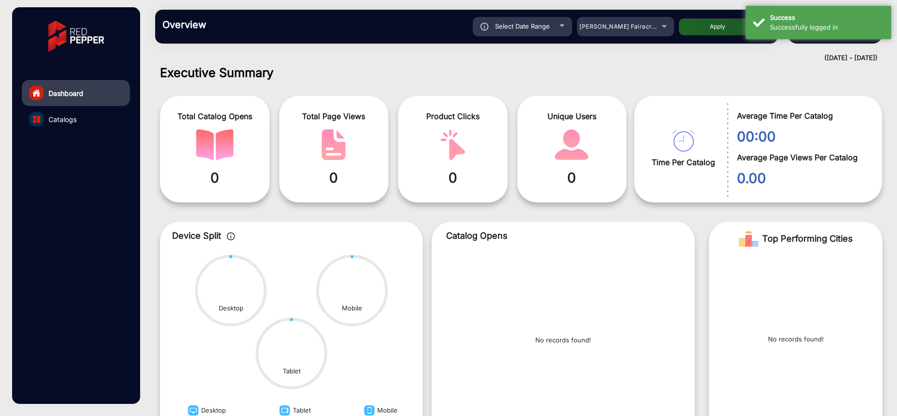  I want to click on span: Catalogs, so click(63, 119).